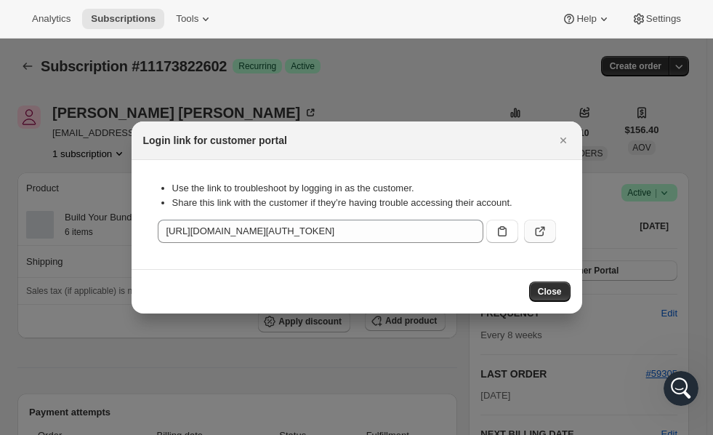 This screenshot has height=435, width=713. What do you see at coordinates (145, 165) in the screenshot?
I see `p: How can we help?` at bounding box center [145, 165].